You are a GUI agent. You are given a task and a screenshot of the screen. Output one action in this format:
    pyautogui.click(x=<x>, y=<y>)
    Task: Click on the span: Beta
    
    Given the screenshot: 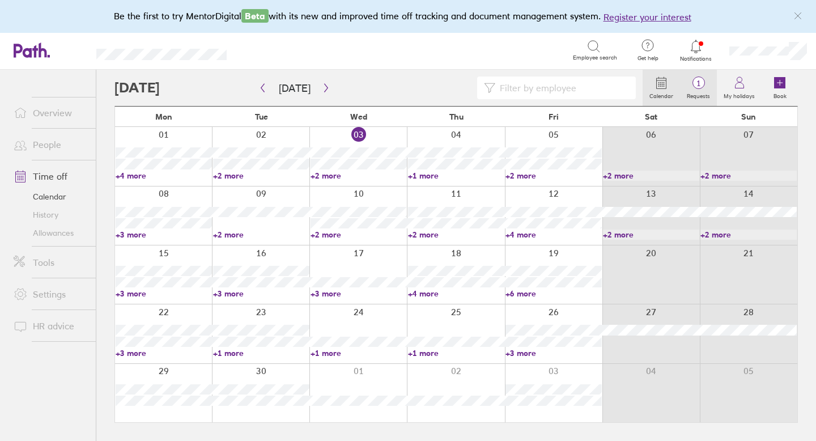 What is the action you would take?
    pyautogui.click(x=255, y=16)
    